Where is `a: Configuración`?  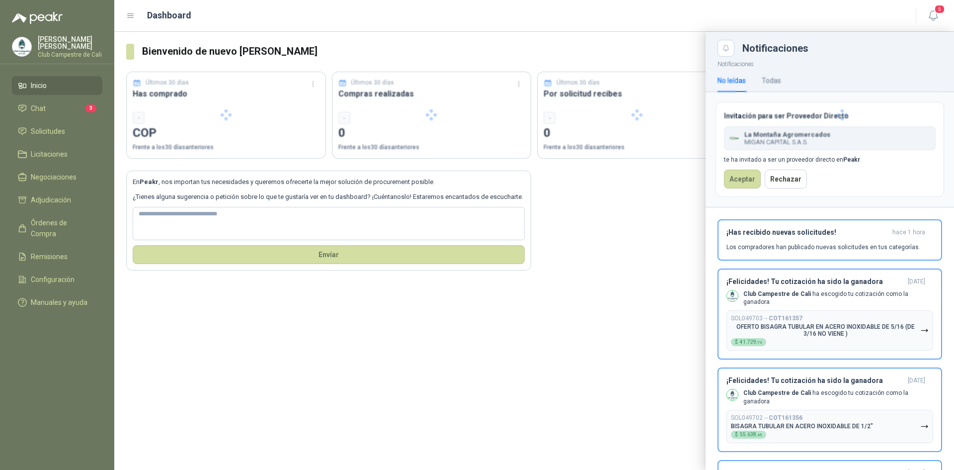 a: Configuración is located at coordinates (57, 279).